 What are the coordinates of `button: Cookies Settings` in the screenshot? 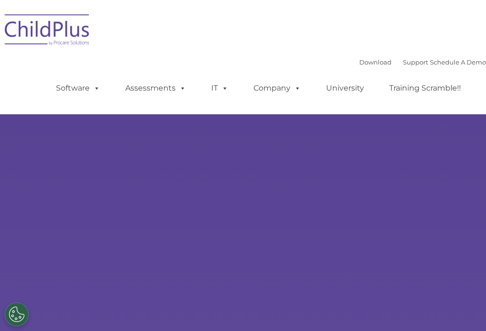 It's located at (17, 314).